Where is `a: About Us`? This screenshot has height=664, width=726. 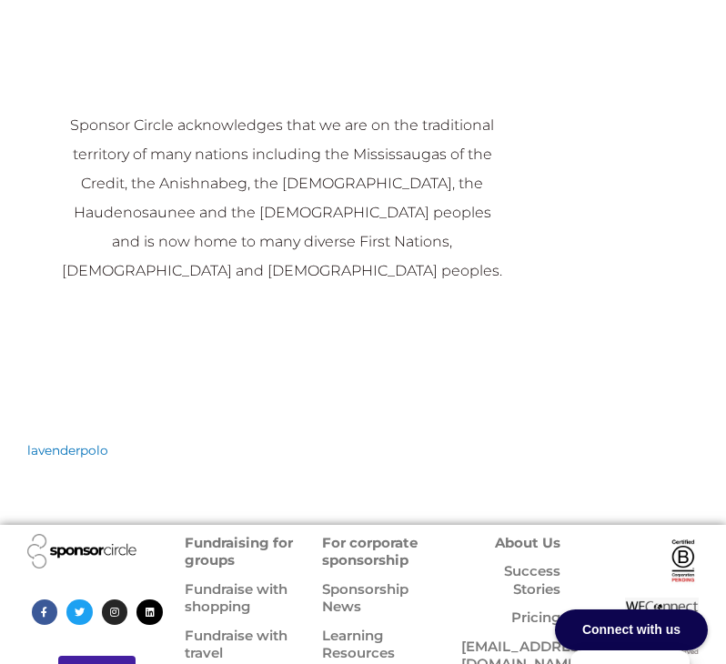
a: About Us is located at coordinates (528, 542).